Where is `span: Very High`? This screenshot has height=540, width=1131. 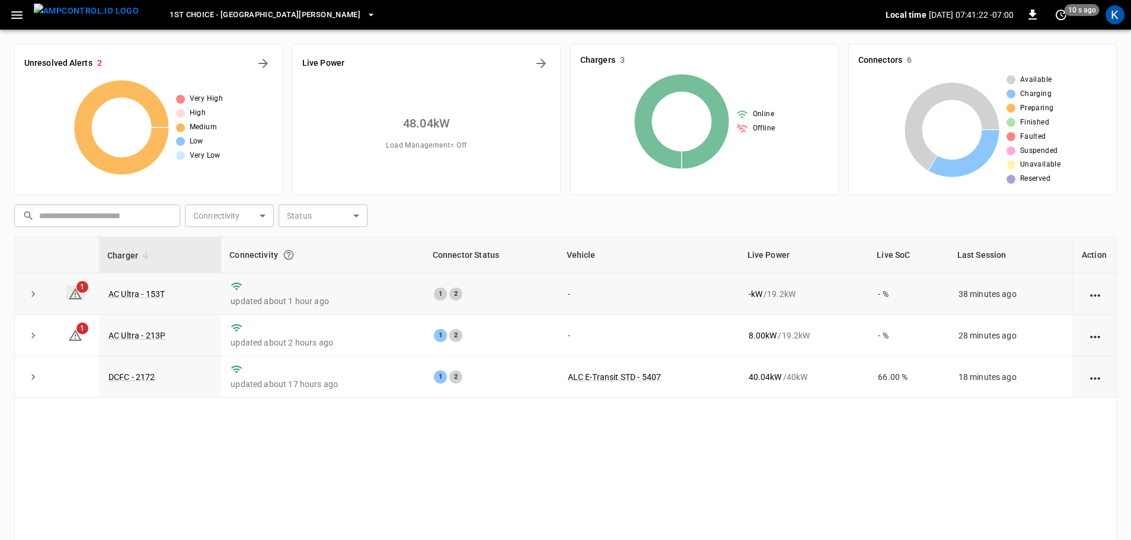
span: Very High is located at coordinates (206, 99).